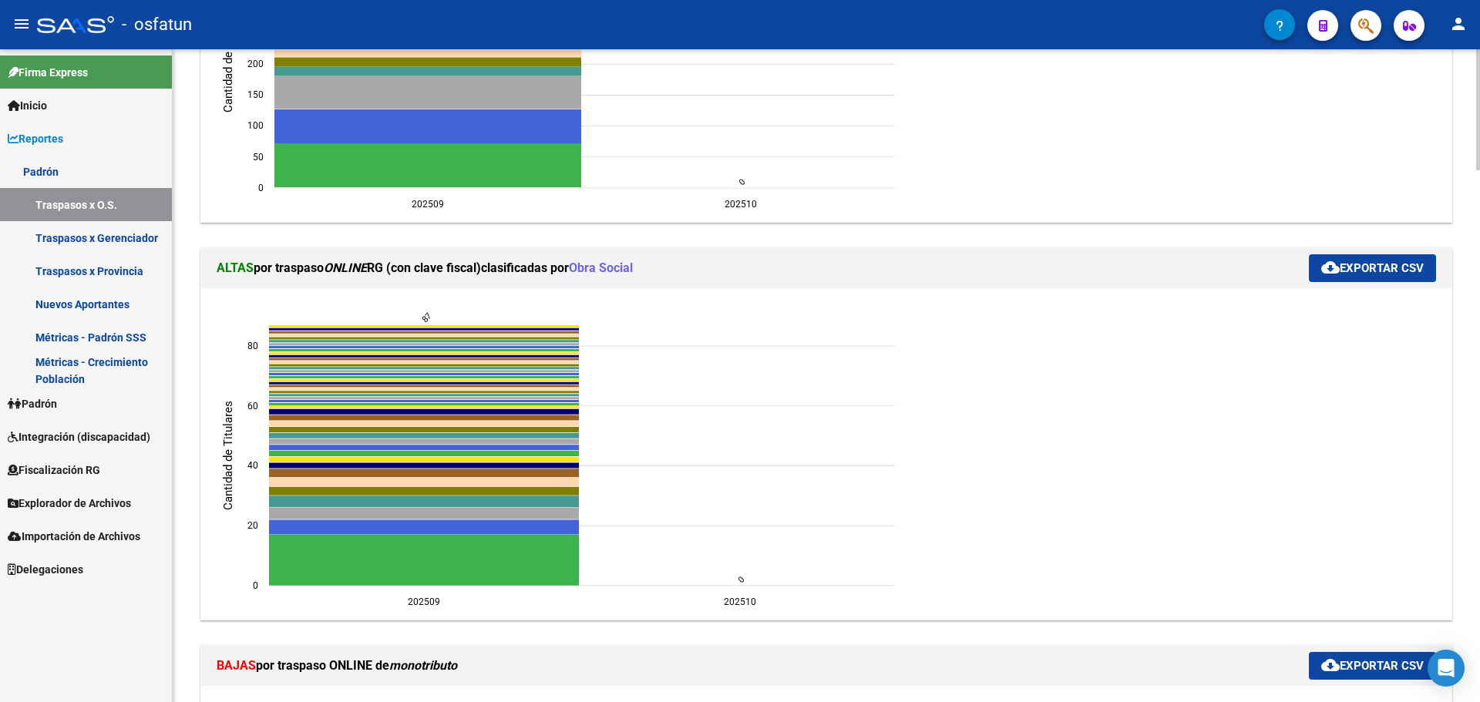  Describe the element at coordinates (427, 318) in the screenshot. I see `text: 87` at that location.